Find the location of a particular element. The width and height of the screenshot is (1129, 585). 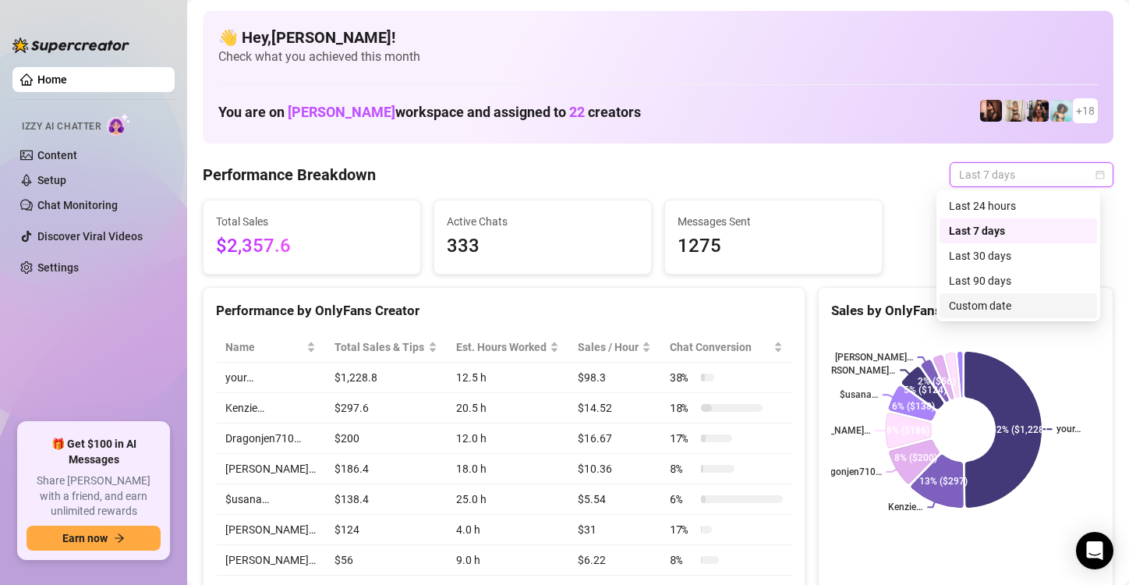

img: Erica (@ericabanks) is located at coordinates (1037, 111).